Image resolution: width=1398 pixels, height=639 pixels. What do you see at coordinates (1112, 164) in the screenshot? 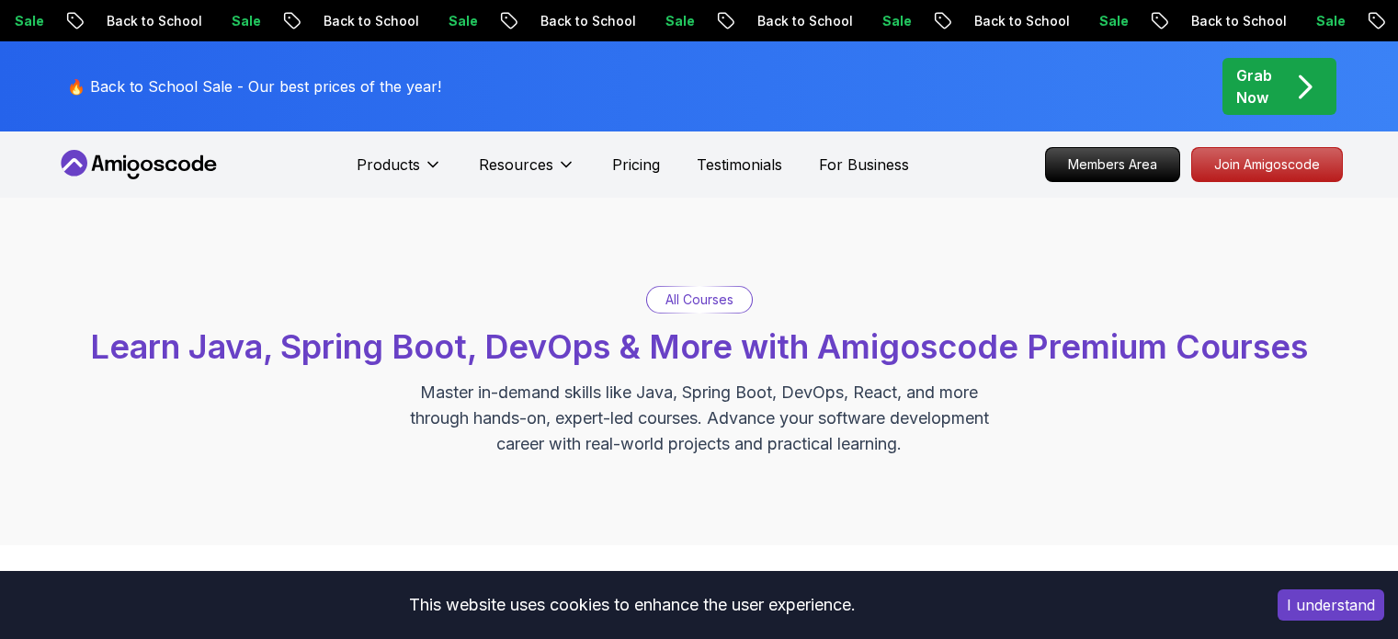
I see `a: Members Area` at bounding box center [1112, 164].